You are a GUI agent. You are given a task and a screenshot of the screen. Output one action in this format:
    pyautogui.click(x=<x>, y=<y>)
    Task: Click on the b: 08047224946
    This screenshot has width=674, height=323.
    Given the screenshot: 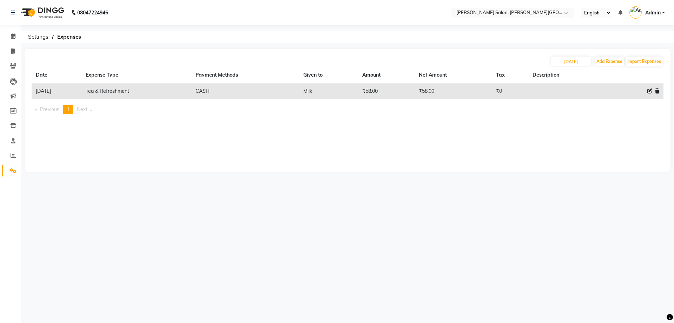 What is the action you would take?
    pyautogui.click(x=93, y=13)
    